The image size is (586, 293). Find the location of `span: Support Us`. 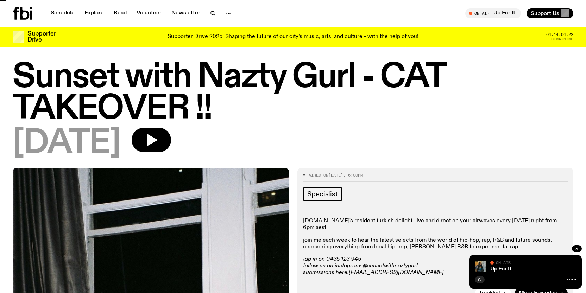

span: Support Us is located at coordinates (544, 13).